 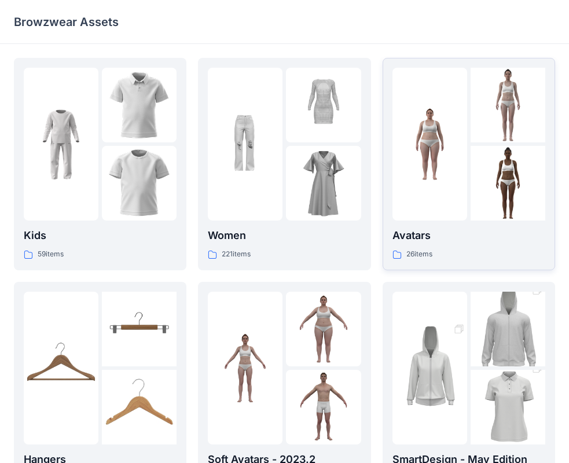 What do you see at coordinates (284, 164) in the screenshot?
I see `a: folder 1folder 2folder 3Women221items` at bounding box center [284, 164].